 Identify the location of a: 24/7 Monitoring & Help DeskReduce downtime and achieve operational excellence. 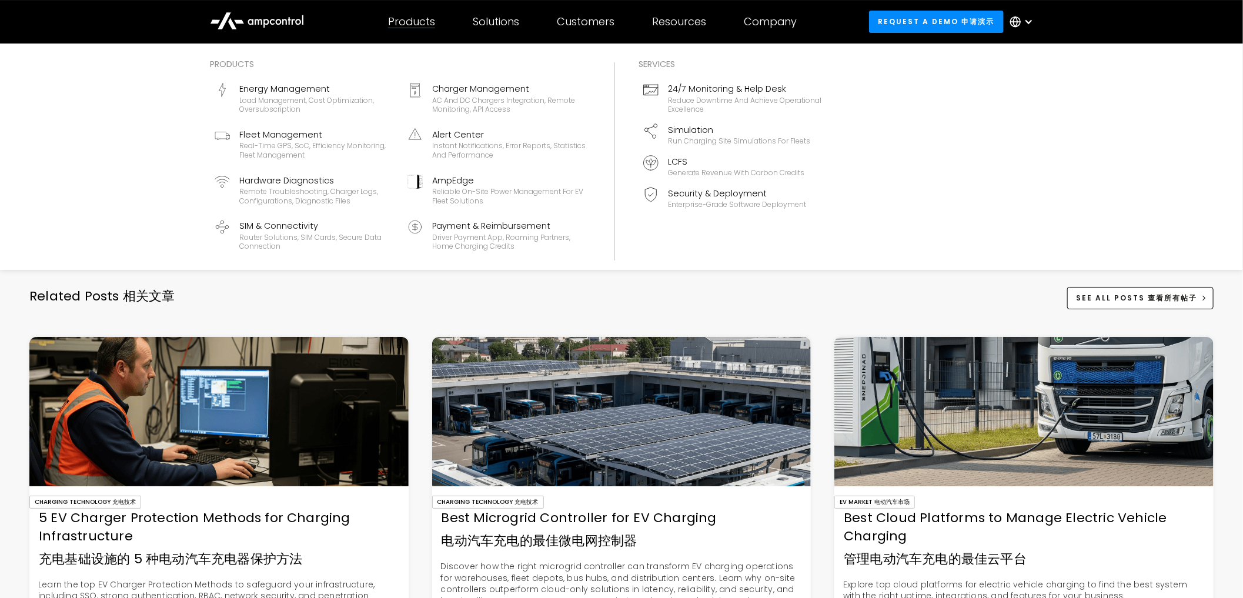
(733, 98).